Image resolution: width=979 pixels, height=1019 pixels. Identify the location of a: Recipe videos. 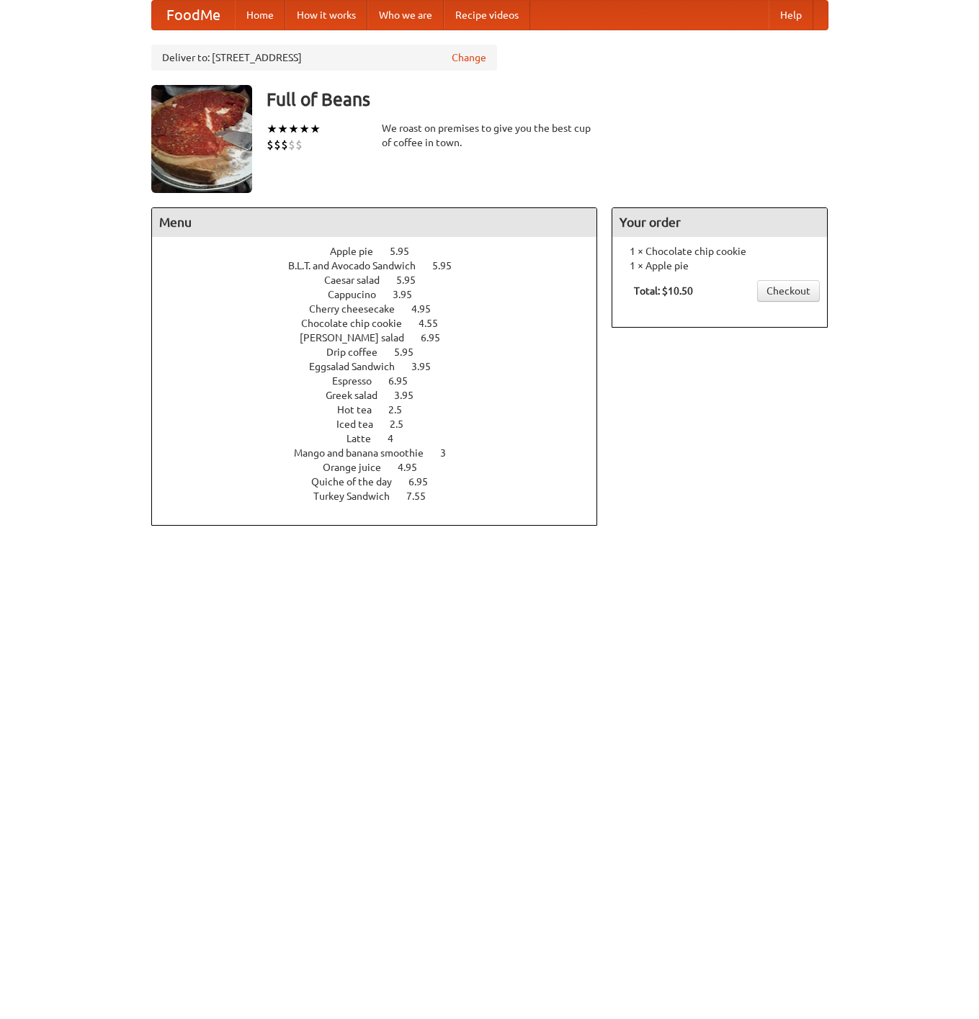
(487, 15).